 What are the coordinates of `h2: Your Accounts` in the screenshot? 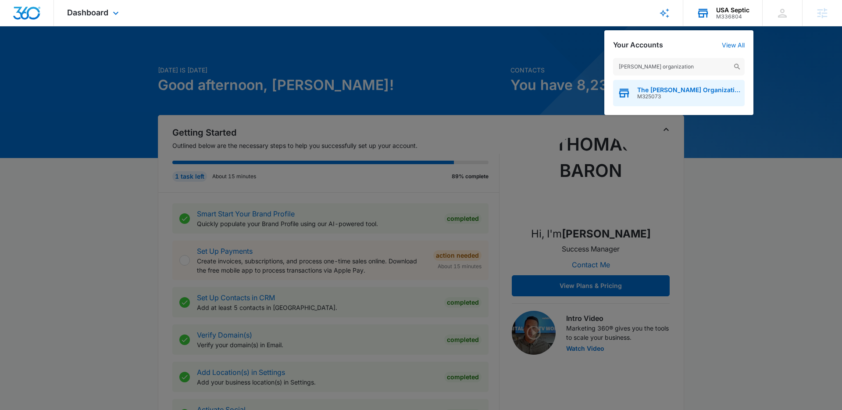 It's located at (638, 45).